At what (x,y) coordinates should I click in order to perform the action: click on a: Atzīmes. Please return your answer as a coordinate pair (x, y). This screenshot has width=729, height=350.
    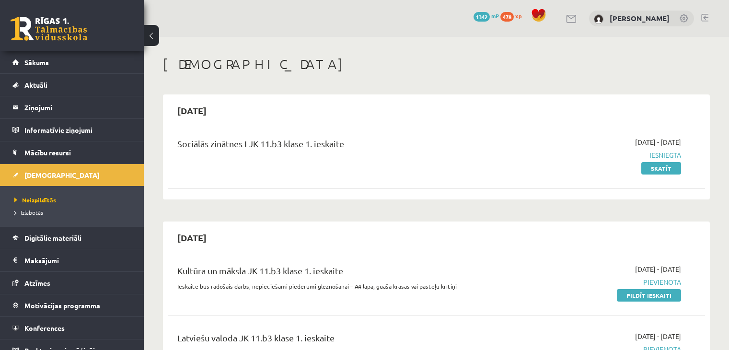
    Looking at the image, I should click on (72, 283).